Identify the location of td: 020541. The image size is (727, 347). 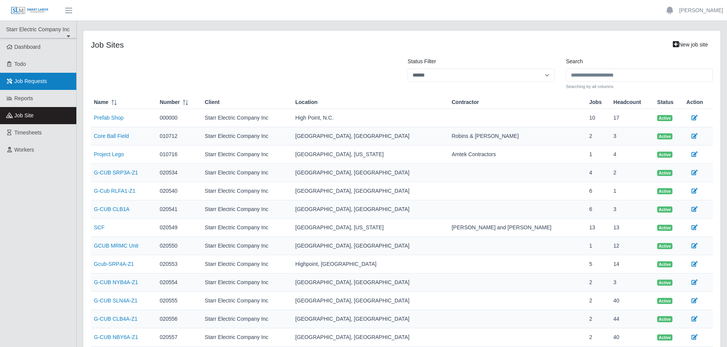
(179, 210).